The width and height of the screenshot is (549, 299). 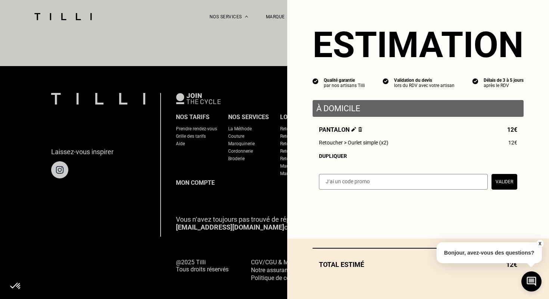 I want to click on section: Estimation, so click(x=418, y=45).